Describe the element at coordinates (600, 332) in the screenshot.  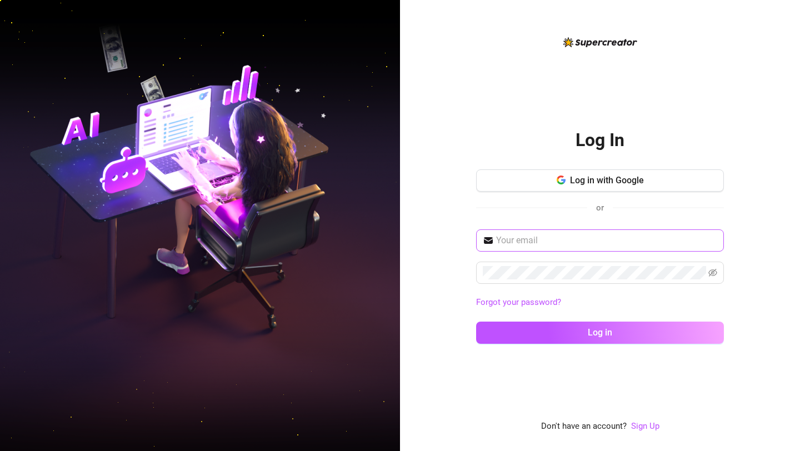
I see `span: Log in` at that location.